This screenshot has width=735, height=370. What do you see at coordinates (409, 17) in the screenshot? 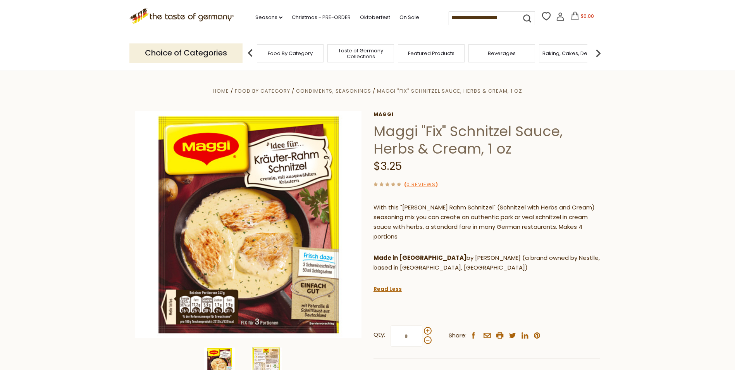
I see `a: On Sale` at bounding box center [409, 17].